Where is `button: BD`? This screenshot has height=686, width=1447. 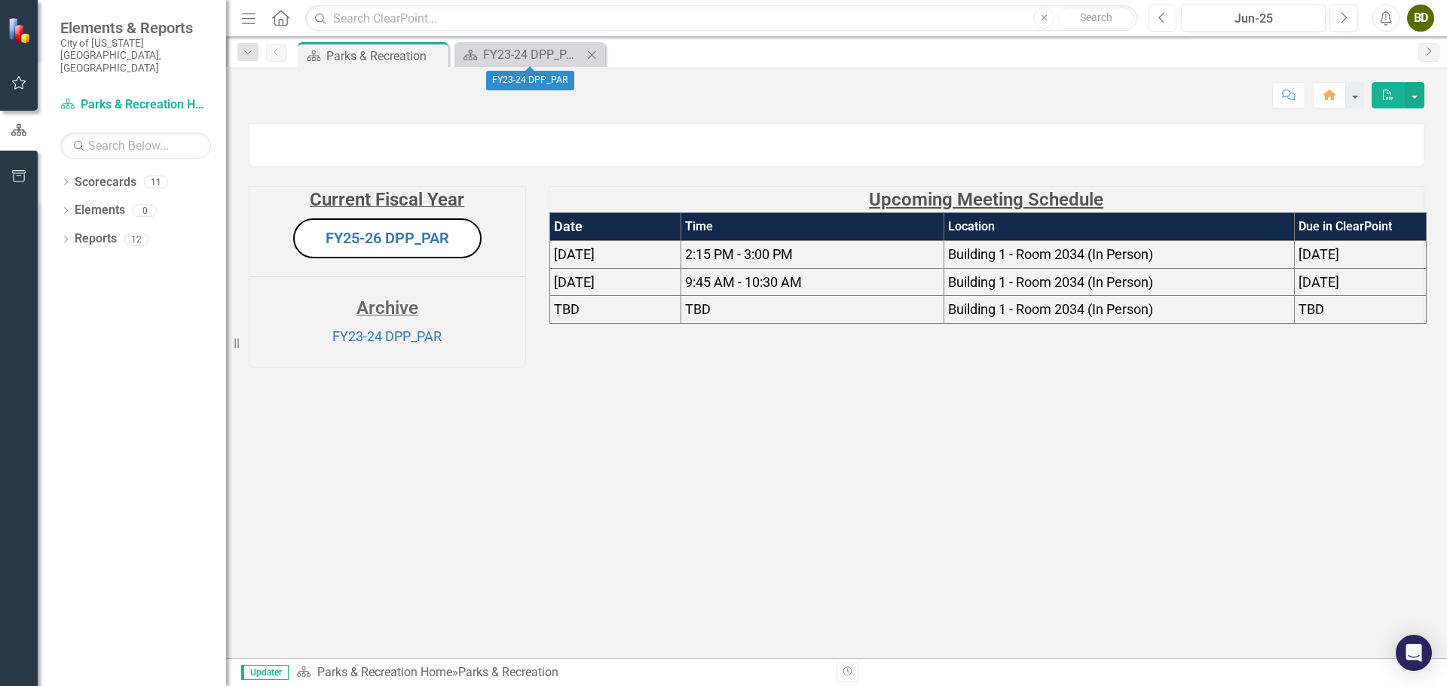
button: BD is located at coordinates (1420, 18).